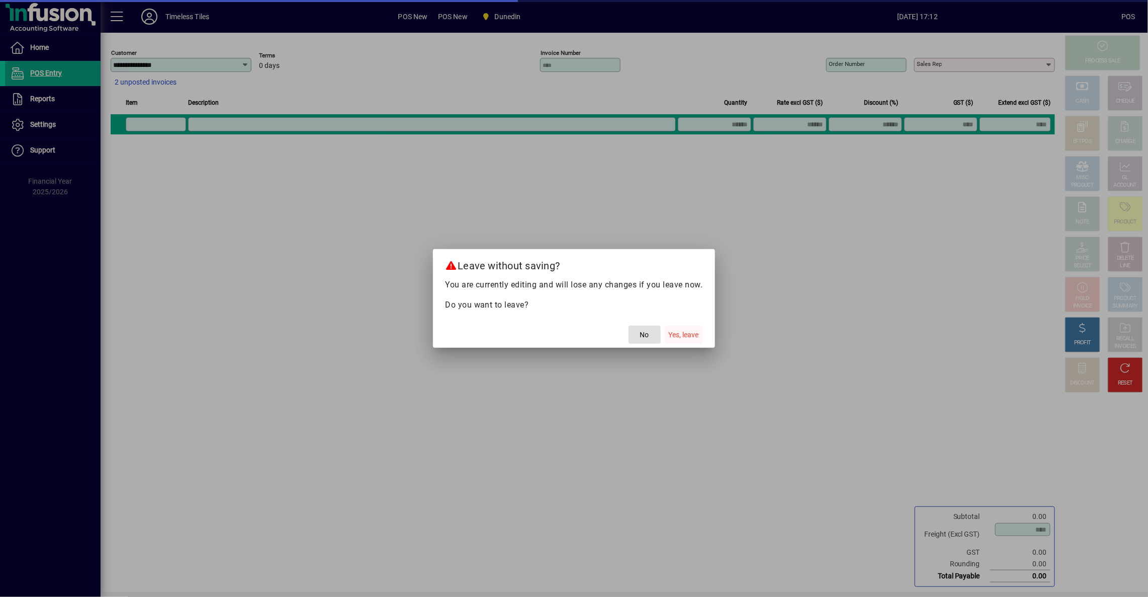 This screenshot has height=597, width=1148. What do you see at coordinates (645, 334) in the screenshot?
I see `span: No` at bounding box center [645, 334].